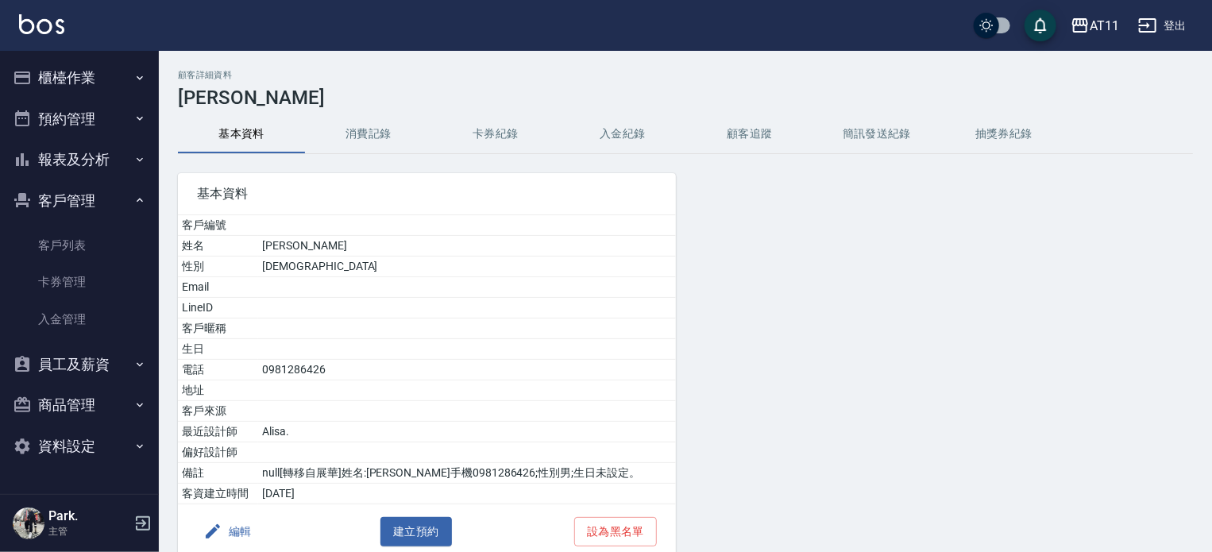  What do you see at coordinates (218, 453) in the screenshot?
I see `td: 偏好設計師` at bounding box center [218, 453].